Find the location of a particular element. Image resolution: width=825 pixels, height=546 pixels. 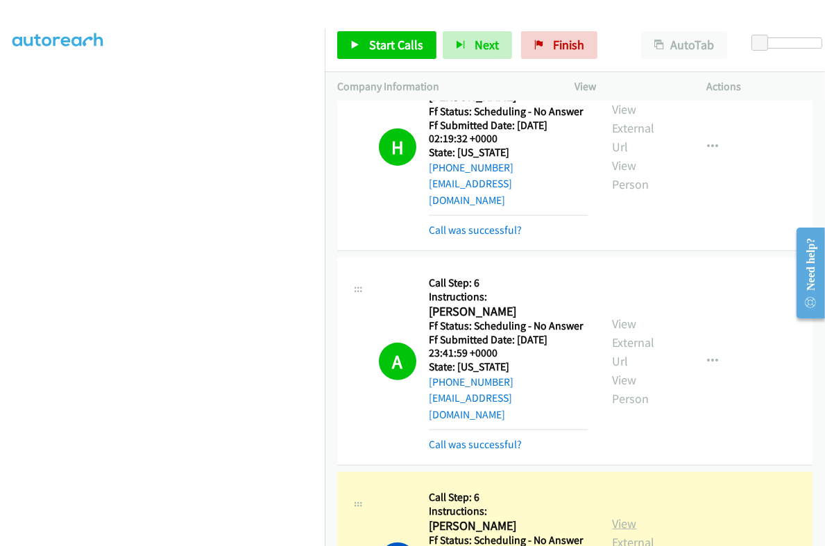

span: Start Calls is located at coordinates (396, 44).